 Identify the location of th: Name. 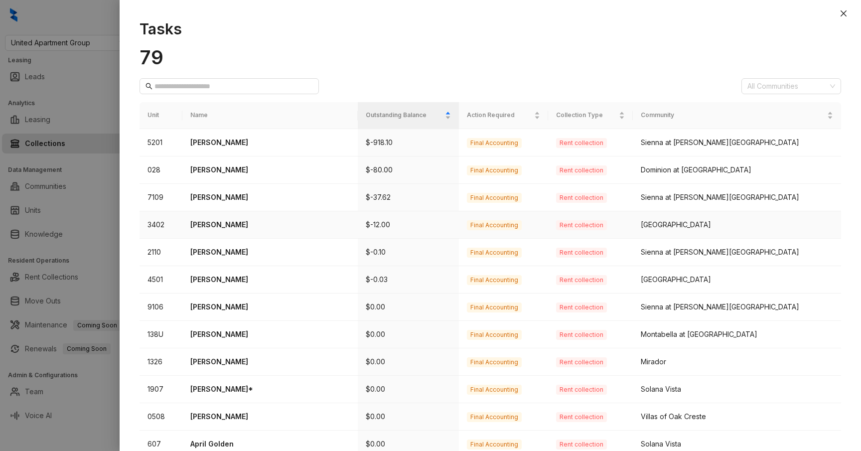
(270, 115).